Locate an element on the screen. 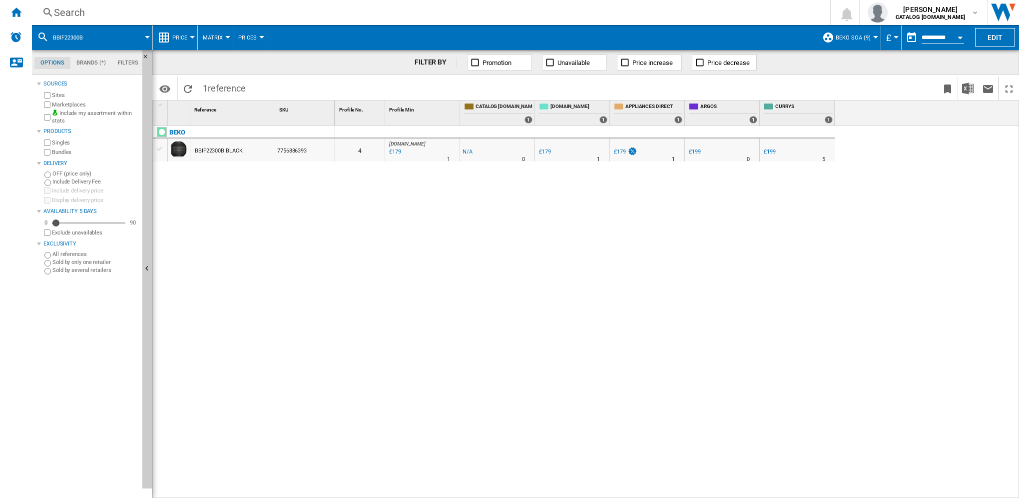  span: SKU is located at coordinates (284, 109).